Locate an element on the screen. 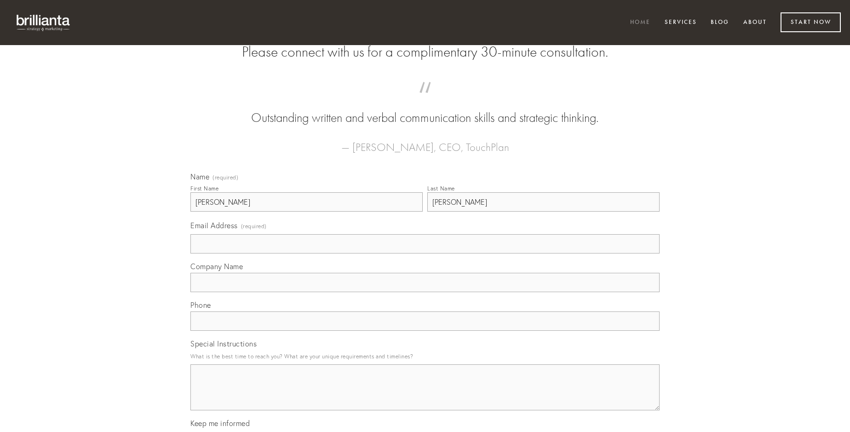 The height and width of the screenshot is (432, 850). p: What is the best time to reach you? What are your unique requirements and timelines? is located at coordinates (425, 356).